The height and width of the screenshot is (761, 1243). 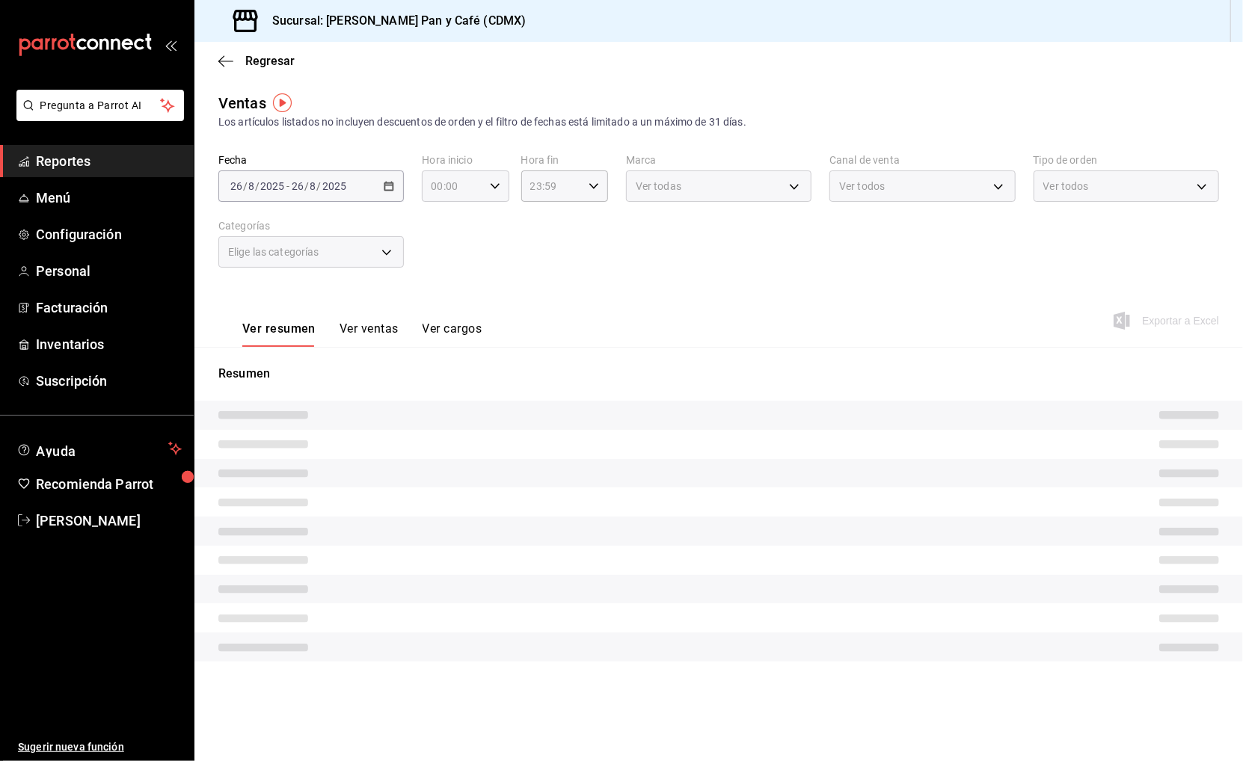 I want to click on span: Facturación, so click(x=108, y=307).